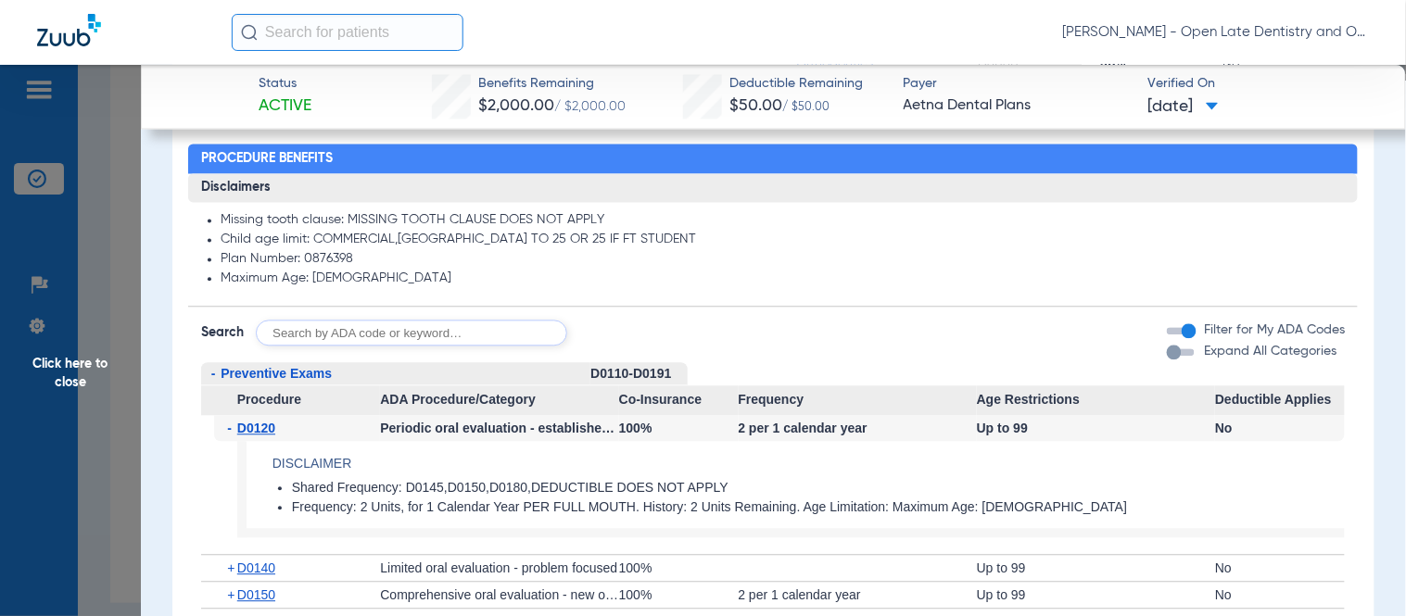 The image size is (1406, 616). Describe the element at coordinates (499, 401) in the screenshot. I see `span: ADA Procedure/Category` at that location.